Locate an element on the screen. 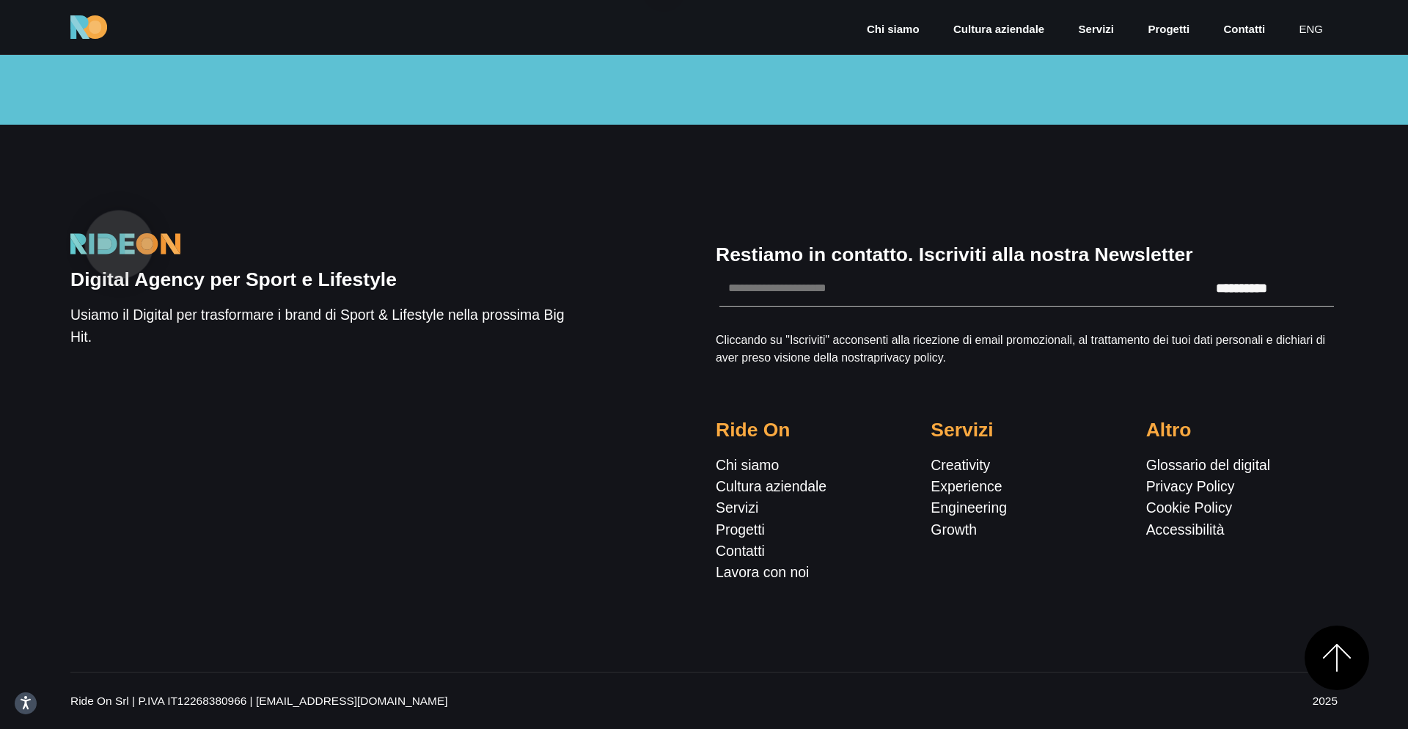 This screenshot has width=1408, height=729. p: Cliccando su "Iscriviti" acconsenti alla ricezione di email promozionali, al trattamento dei tuoi... is located at coordinates (1027, 349).